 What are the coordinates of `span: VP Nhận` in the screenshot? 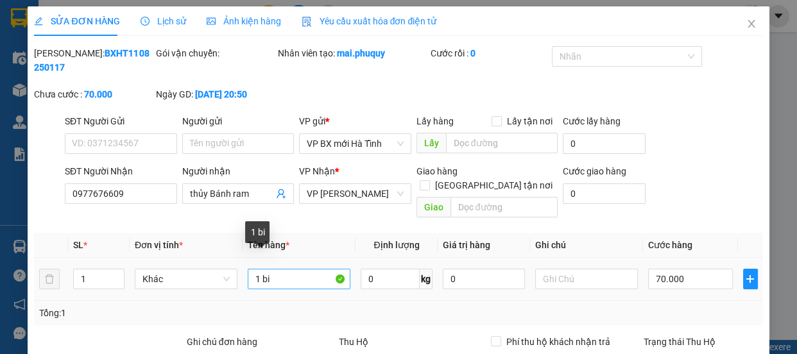 It's located at (317, 171).